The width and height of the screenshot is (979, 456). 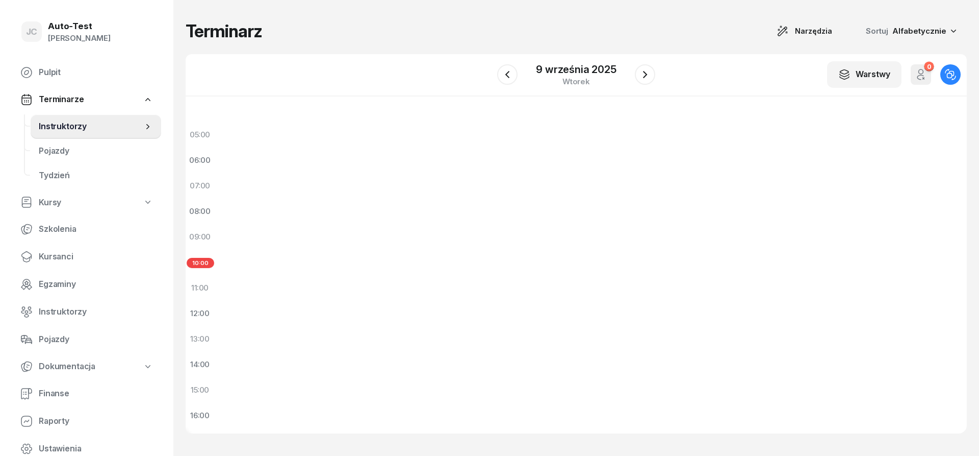 What do you see at coordinates (200, 186) in the screenshot?
I see `div: 07:00` at bounding box center [200, 186].